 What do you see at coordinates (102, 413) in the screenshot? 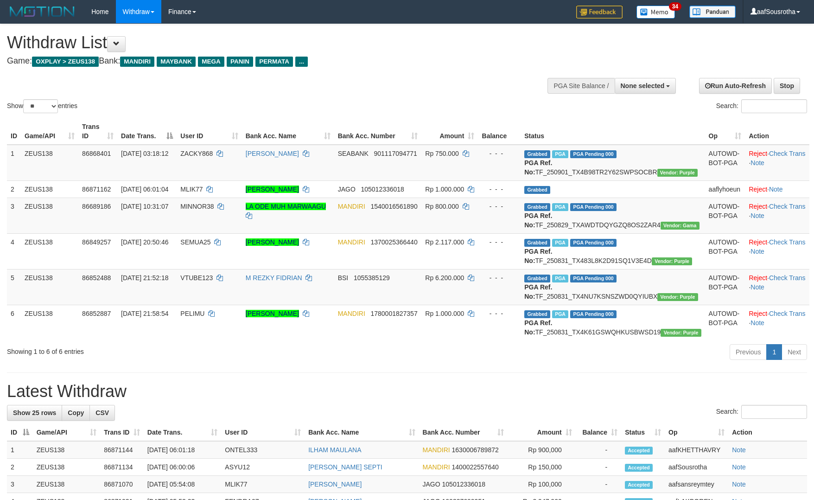
I see `a: CSV` at bounding box center [102, 413].